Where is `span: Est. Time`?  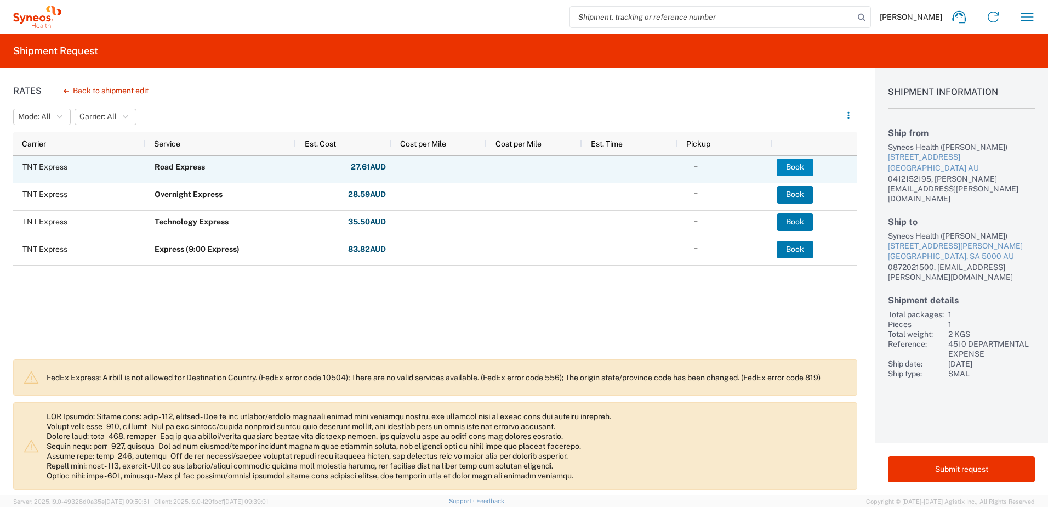
span: Est. Time is located at coordinates (607, 144).